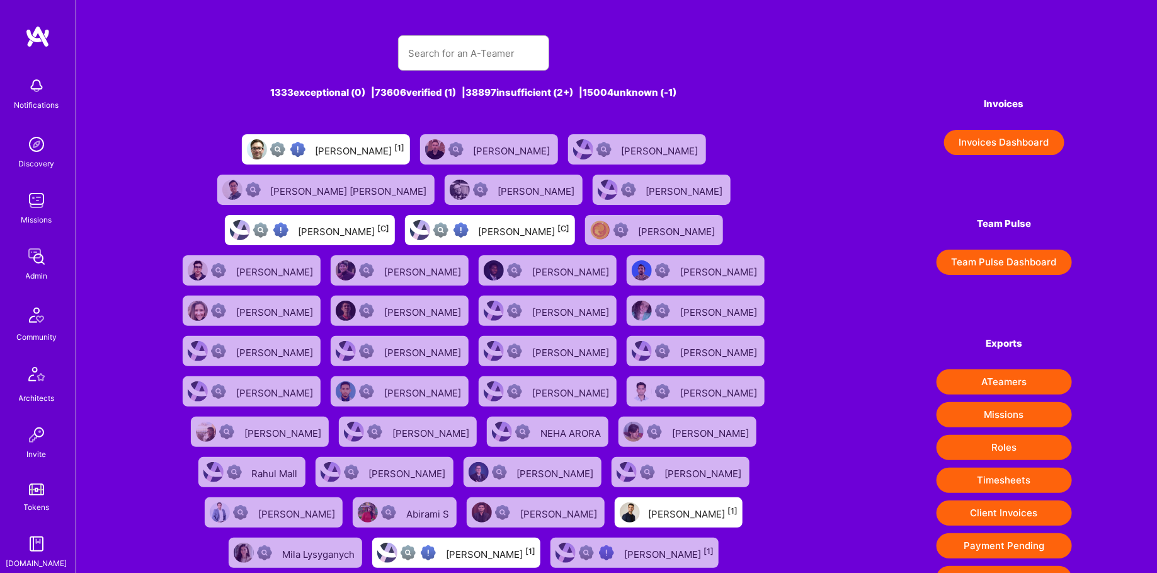 The height and width of the screenshot is (573, 1157). Describe the element at coordinates (37, 544) in the screenshot. I see `img: guide book` at that location.